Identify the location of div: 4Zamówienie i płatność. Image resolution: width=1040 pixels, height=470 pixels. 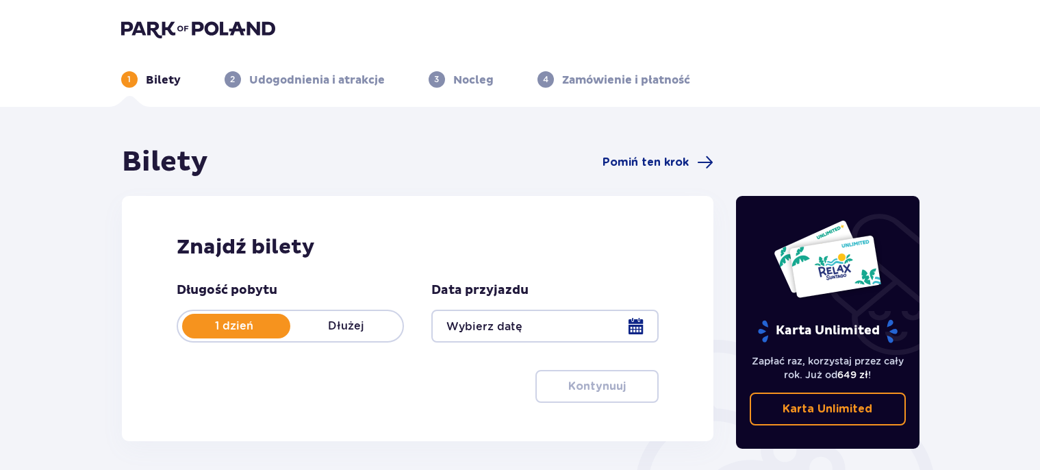
(613, 79).